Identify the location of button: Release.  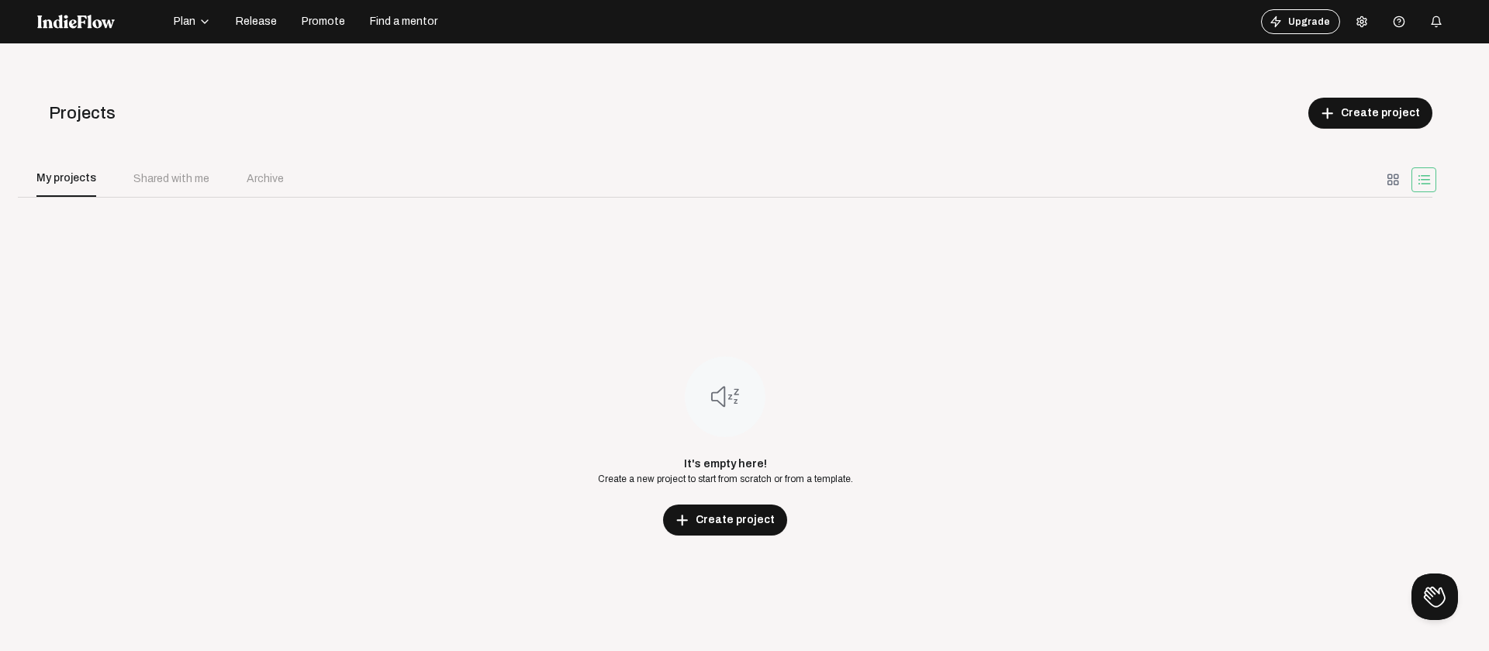
(256, 22).